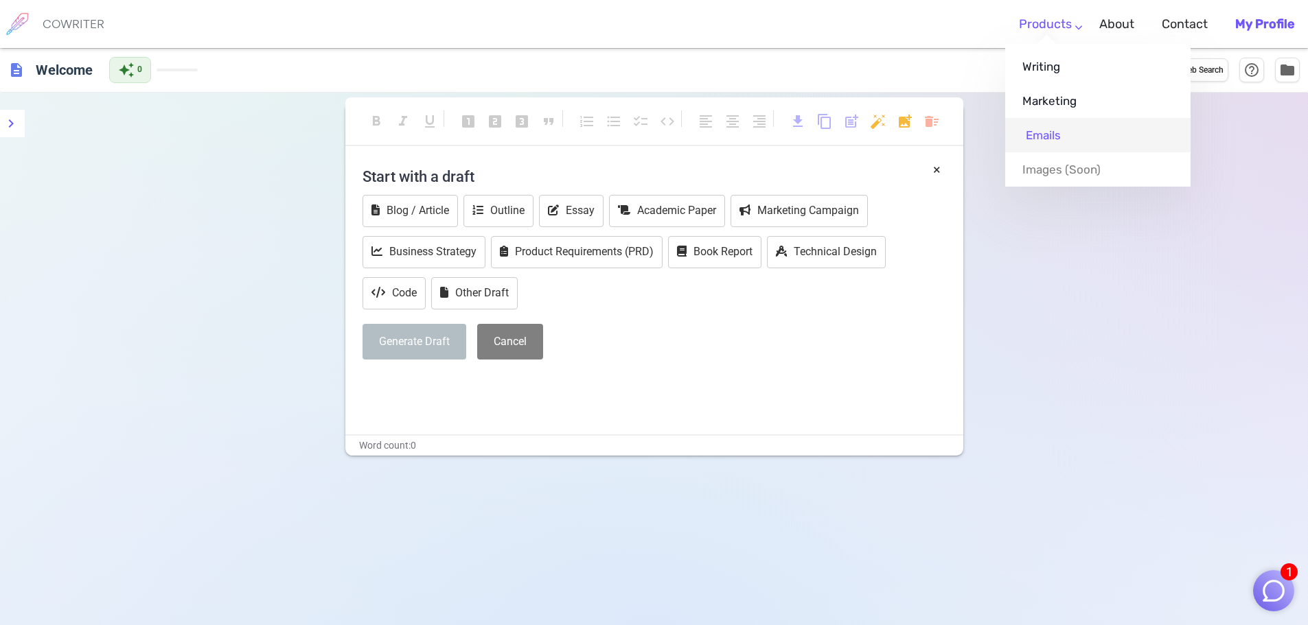 The width and height of the screenshot is (1308, 625). Describe the element at coordinates (1287, 70) in the screenshot. I see `button: Manage Documents` at that location.